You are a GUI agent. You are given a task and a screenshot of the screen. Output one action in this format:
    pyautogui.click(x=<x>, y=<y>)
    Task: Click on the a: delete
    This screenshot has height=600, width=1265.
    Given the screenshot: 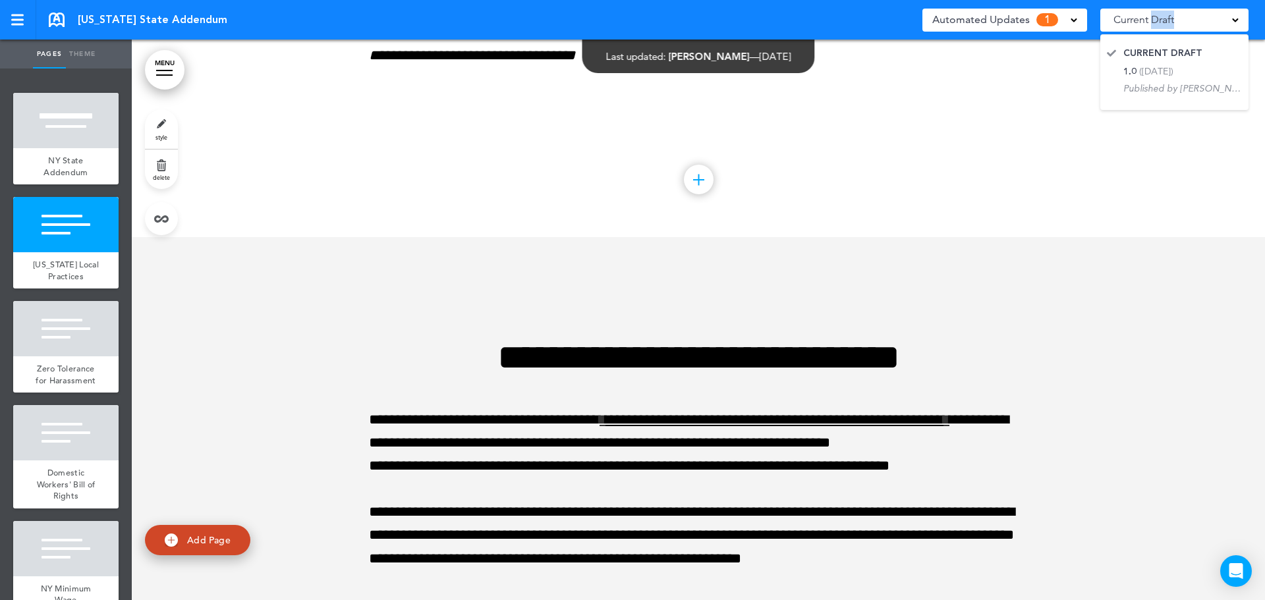 What is the action you would take?
    pyautogui.click(x=161, y=169)
    